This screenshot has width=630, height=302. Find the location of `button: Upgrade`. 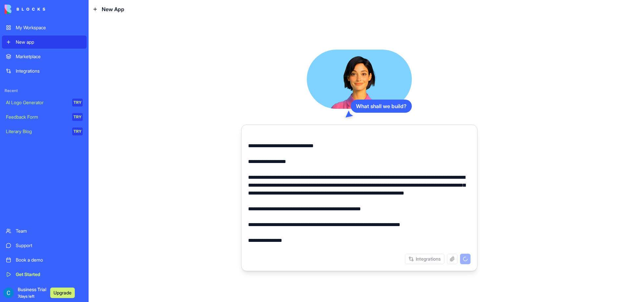

button: Upgrade is located at coordinates (62, 293).